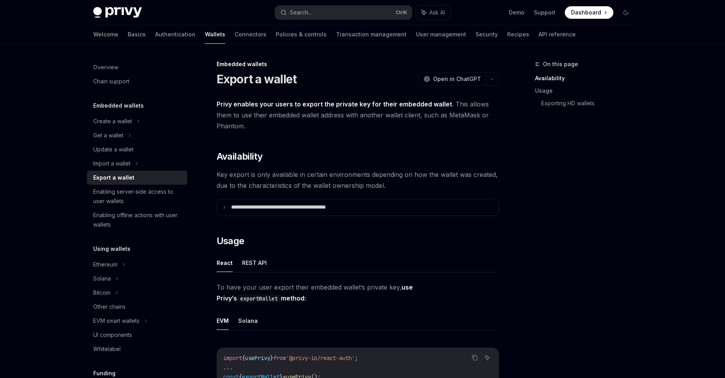 This screenshot has height=378, width=725. I want to click on strong: Privy enables your users to export the private key for their embedded wallet, so click(334, 104).